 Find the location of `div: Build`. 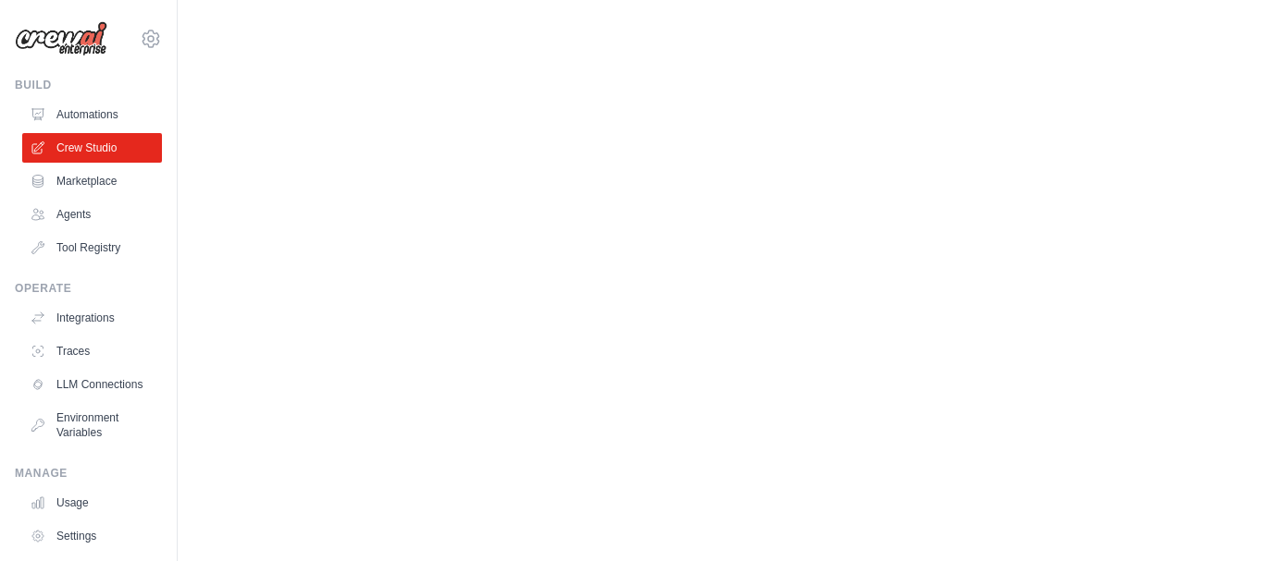

div: Build is located at coordinates (88, 85).